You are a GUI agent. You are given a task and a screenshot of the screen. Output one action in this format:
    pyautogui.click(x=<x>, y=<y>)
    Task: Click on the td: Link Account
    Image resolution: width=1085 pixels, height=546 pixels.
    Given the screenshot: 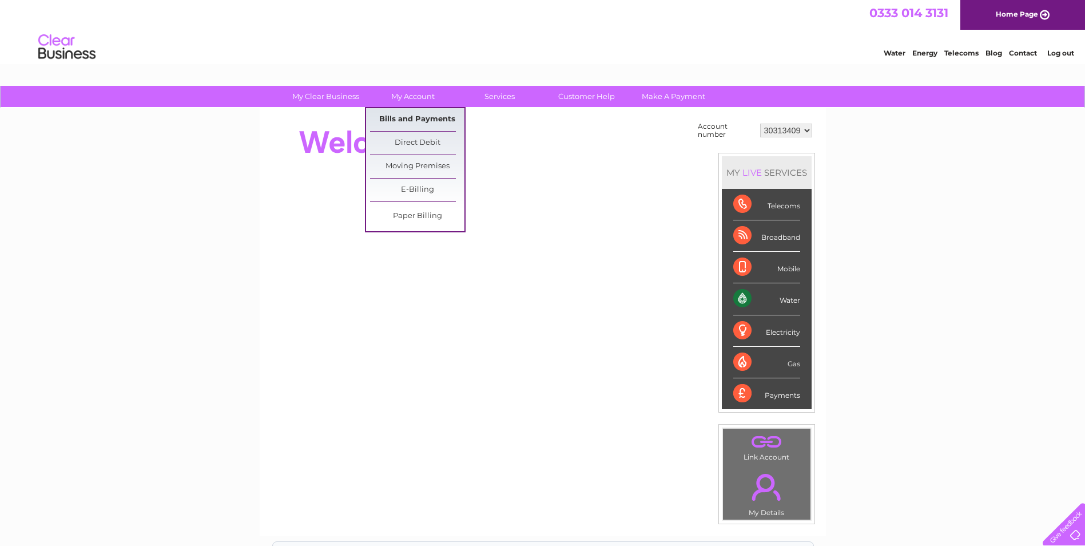 What is the action you would take?
    pyautogui.click(x=767, y=446)
    